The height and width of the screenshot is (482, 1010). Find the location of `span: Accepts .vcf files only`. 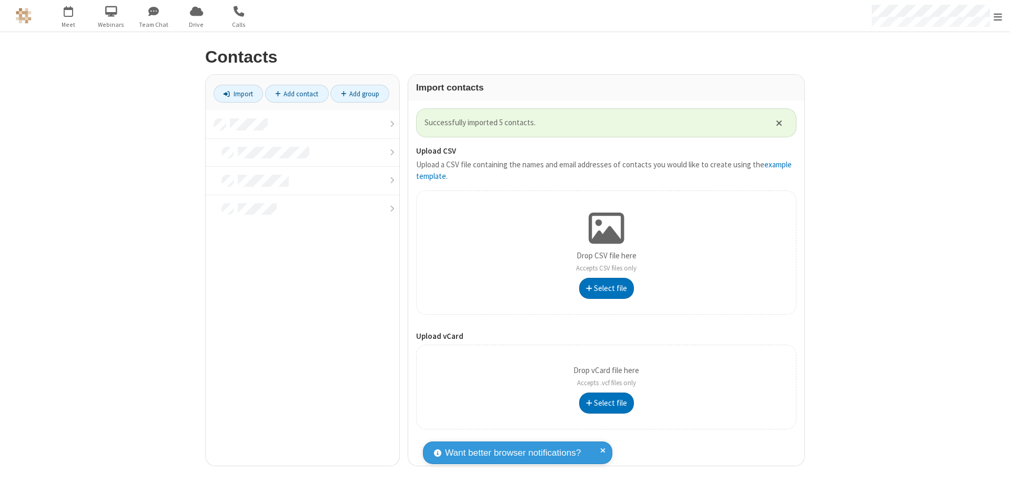

span: Accepts .vcf files only is located at coordinates (606, 382).